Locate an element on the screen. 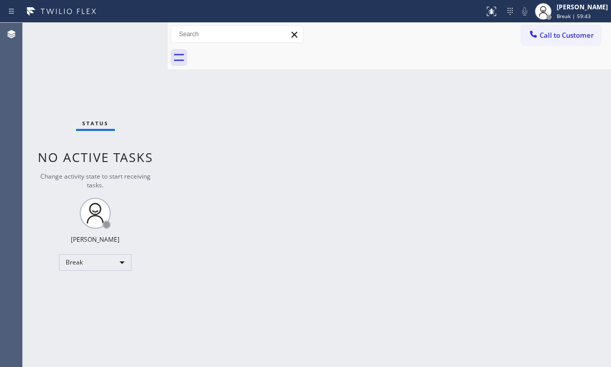 This screenshot has width=611, height=367. span: No active tasks is located at coordinates (95, 157).